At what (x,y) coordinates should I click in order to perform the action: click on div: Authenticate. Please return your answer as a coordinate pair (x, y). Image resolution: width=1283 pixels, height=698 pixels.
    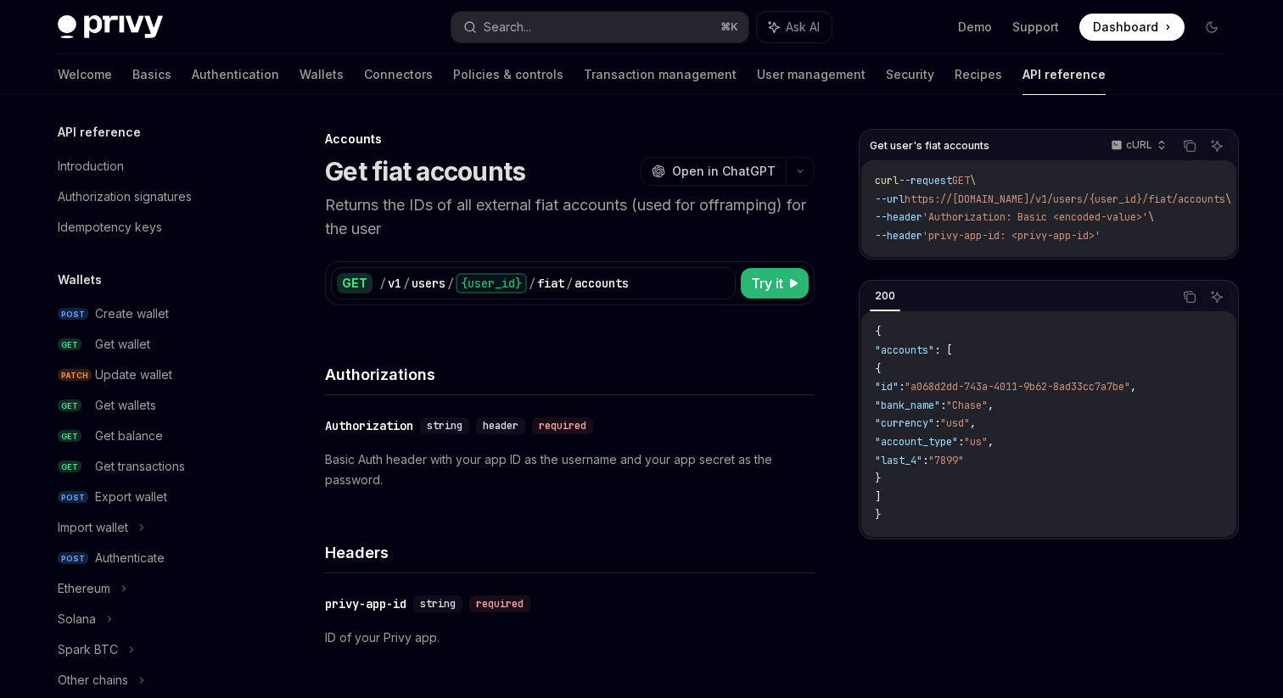
    Looking at the image, I should click on (130, 558).